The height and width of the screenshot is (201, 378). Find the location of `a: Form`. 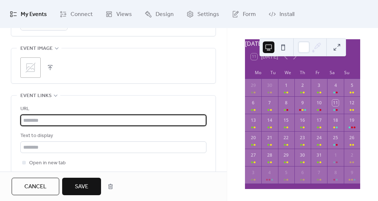

a: Form is located at coordinates (244, 14).